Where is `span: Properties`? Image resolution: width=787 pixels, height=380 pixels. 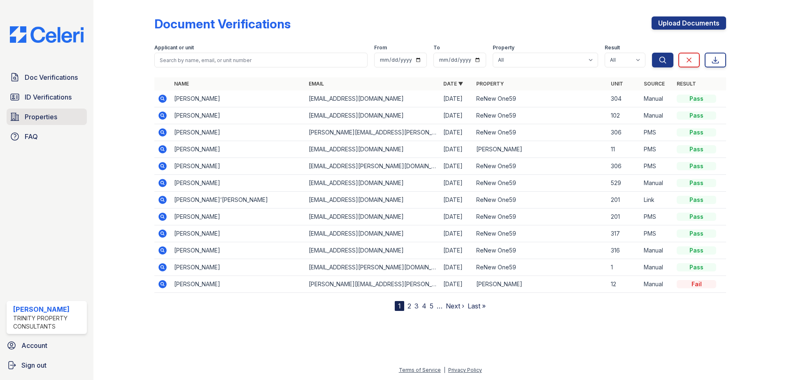 span: Properties is located at coordinates (41, 117).